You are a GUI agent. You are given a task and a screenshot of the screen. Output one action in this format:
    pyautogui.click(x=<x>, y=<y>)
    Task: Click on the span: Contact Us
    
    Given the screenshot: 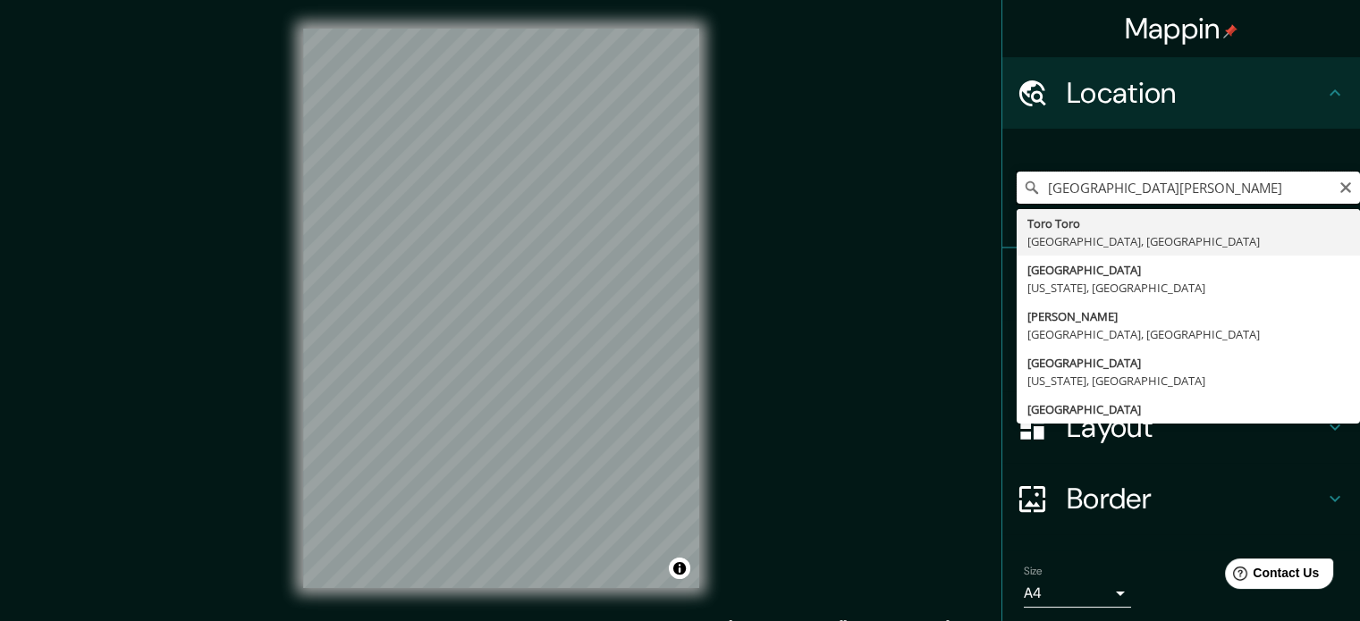 What is the action you would take?
    pyautogui.click(x=85, y=21)
    